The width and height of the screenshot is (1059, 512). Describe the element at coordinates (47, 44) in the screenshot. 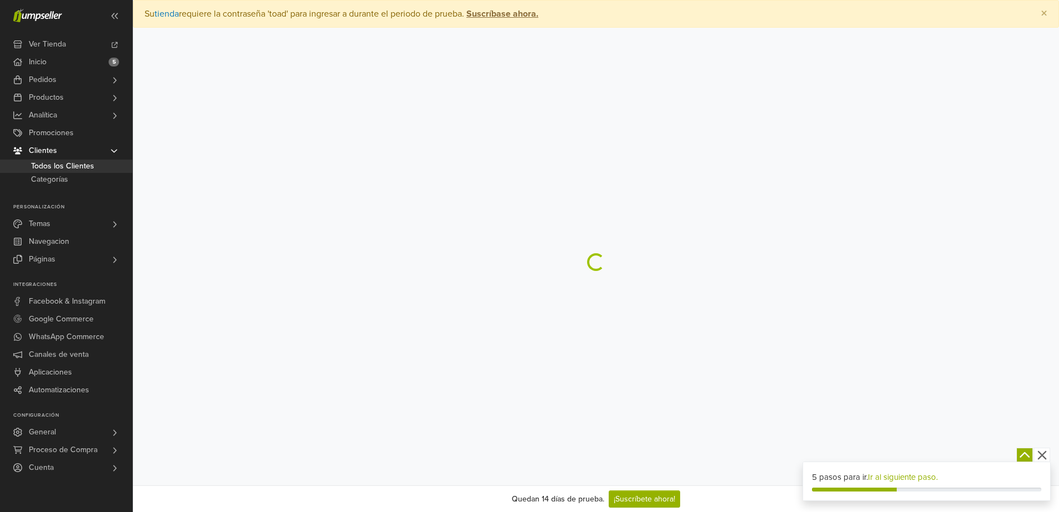

I see `span: Ver Tienda` at that location.